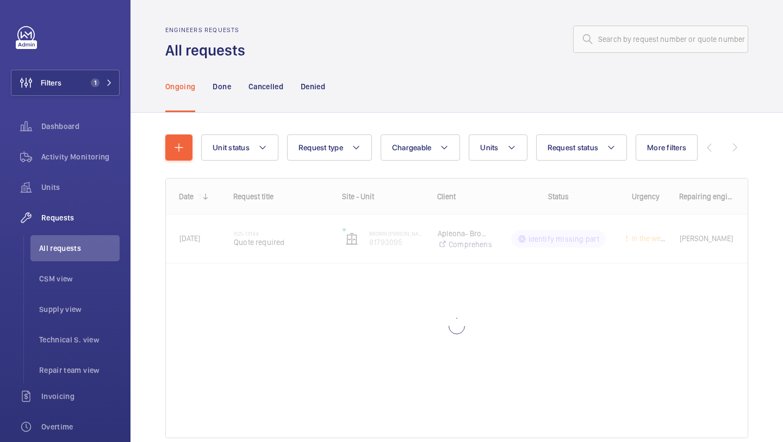  Describe the element at coordinates (208, 30) in the screenshot. I see `h2: Engineers requests` at that location.